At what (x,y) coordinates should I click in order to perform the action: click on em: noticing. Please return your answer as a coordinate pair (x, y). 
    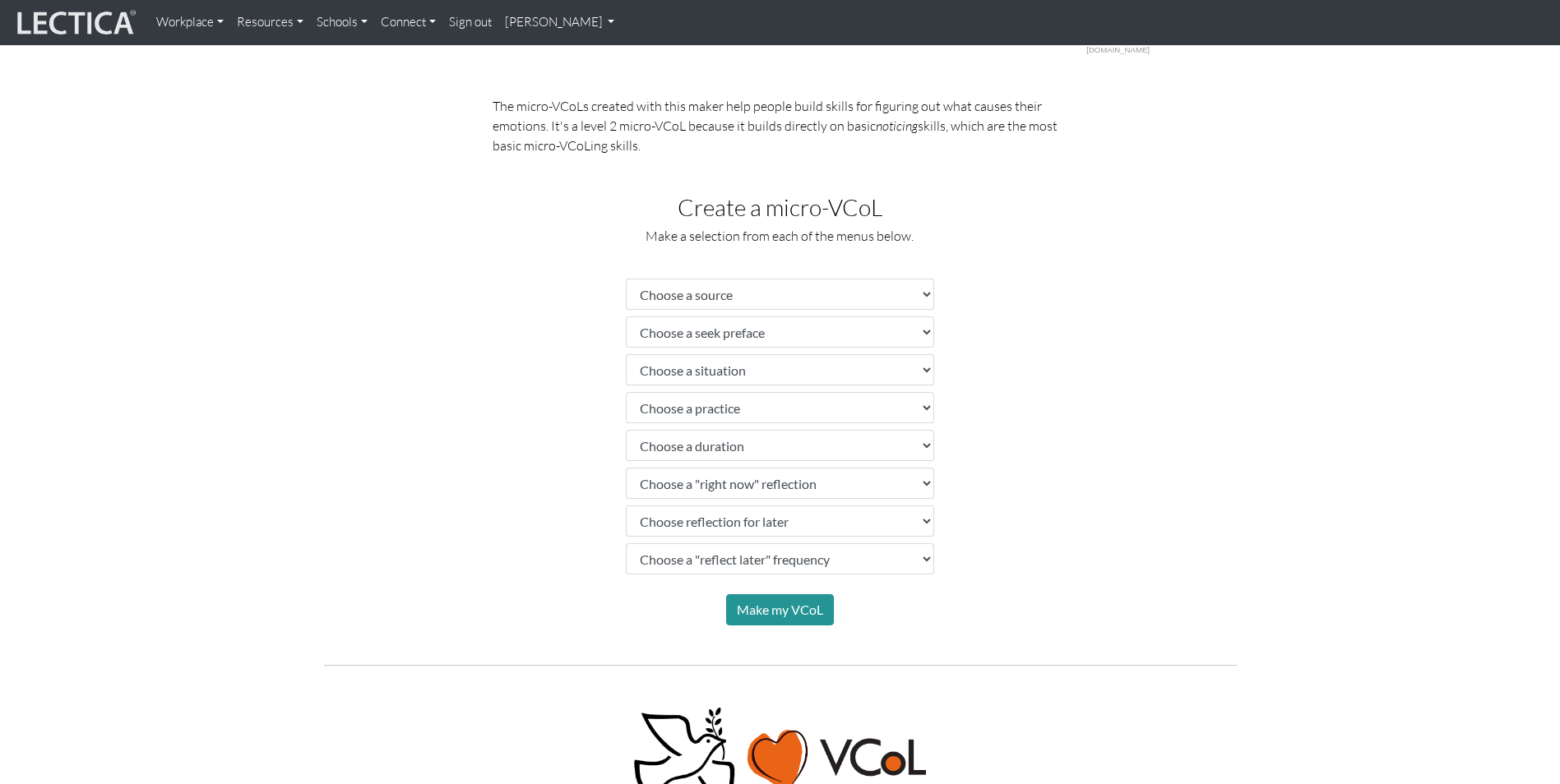
    Looking at the image, I should click on (896, 125).